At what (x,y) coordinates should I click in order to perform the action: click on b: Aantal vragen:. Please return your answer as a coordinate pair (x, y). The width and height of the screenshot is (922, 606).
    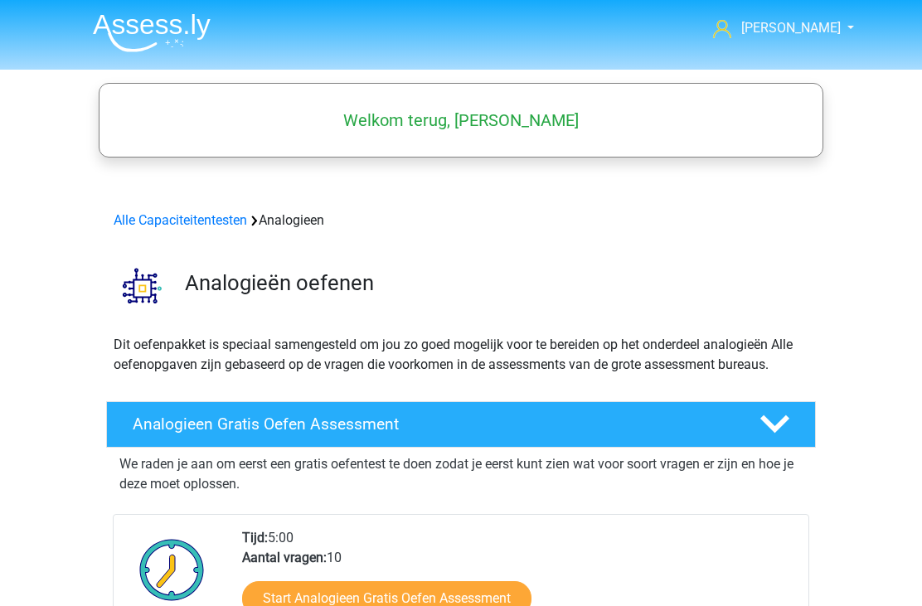
    Looking at the image, I should click on (284, 557).